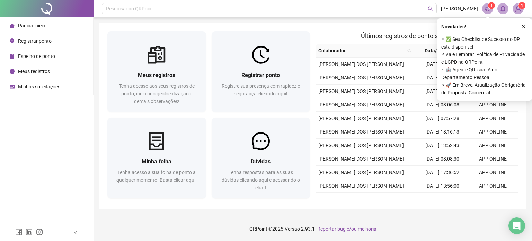  What do you see at coordinates (503, 9) in the screenshot?
I see `span: bell` at bounding box center [503, 9].